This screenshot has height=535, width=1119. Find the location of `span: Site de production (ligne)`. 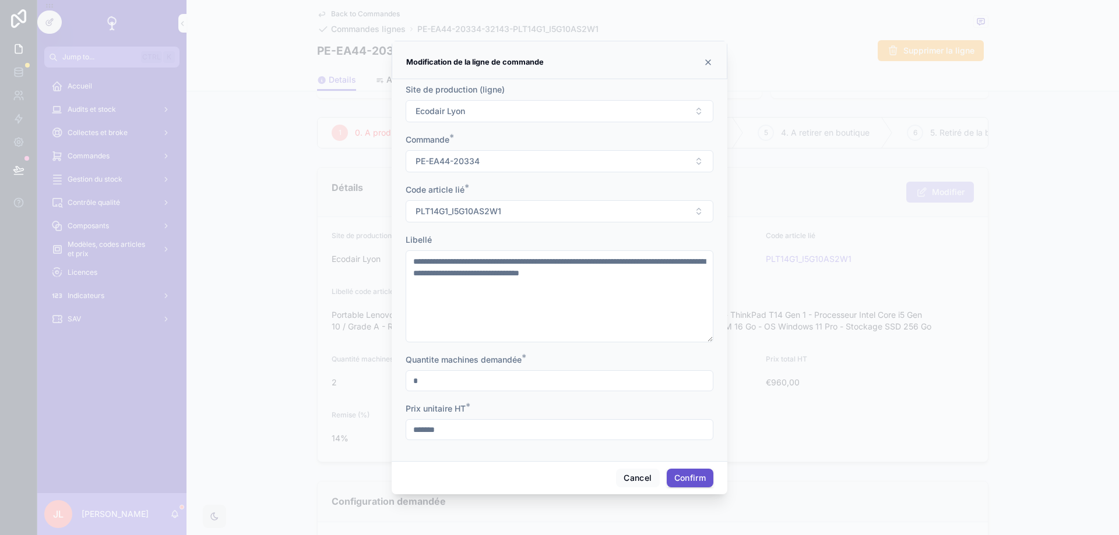

span: Site de production (ligne) is located at coordinates (455, 89).